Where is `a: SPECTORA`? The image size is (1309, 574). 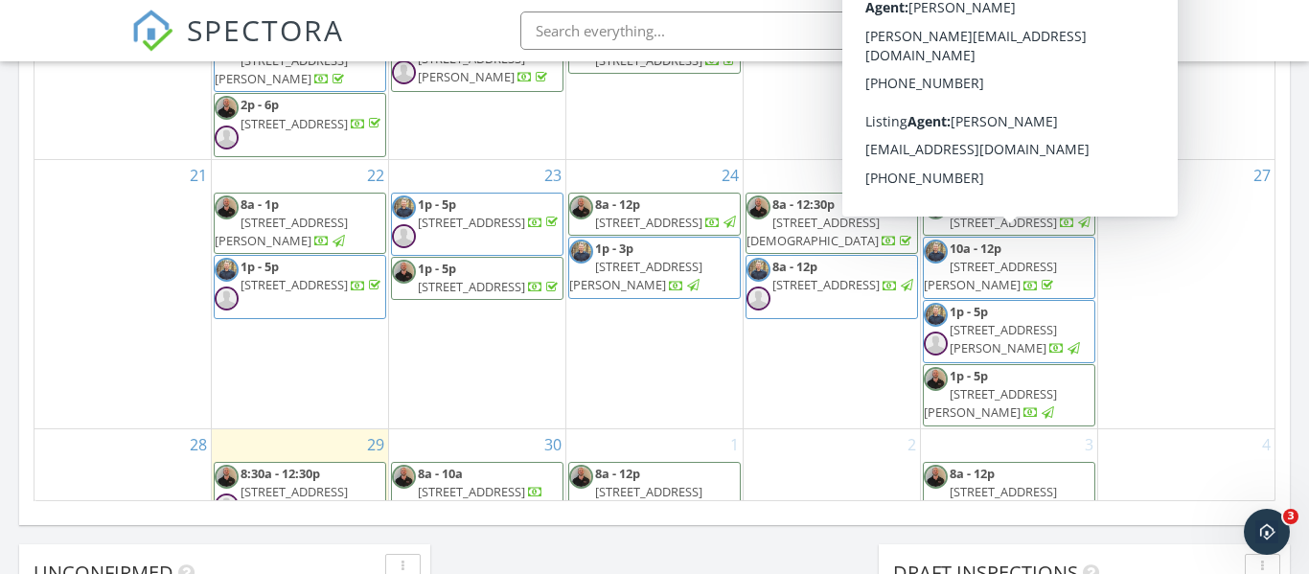
a: SPECTORA is located at coordinates (238, 46).